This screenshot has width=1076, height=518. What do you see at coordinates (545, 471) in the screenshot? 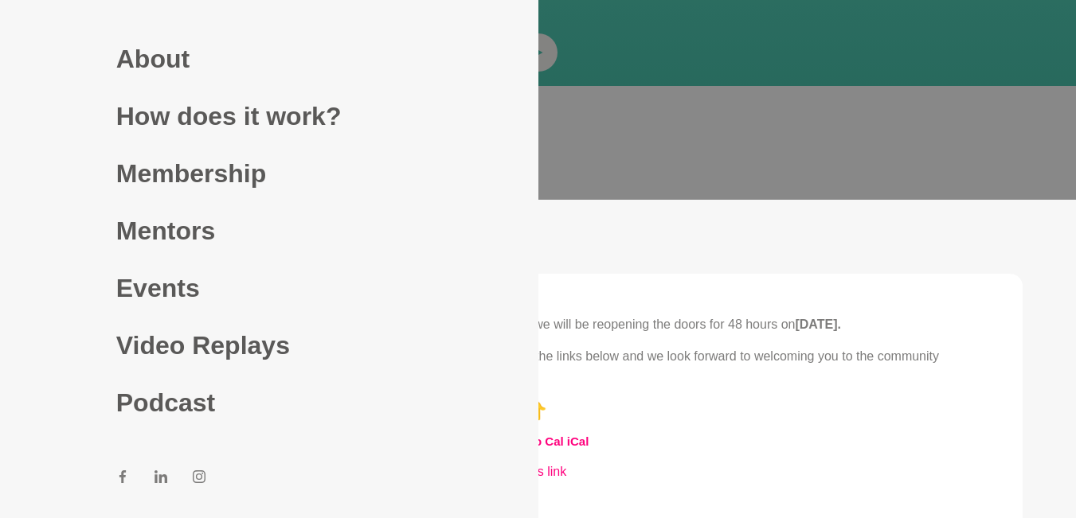
I see `a: this link` at bounding box center [545, 471].